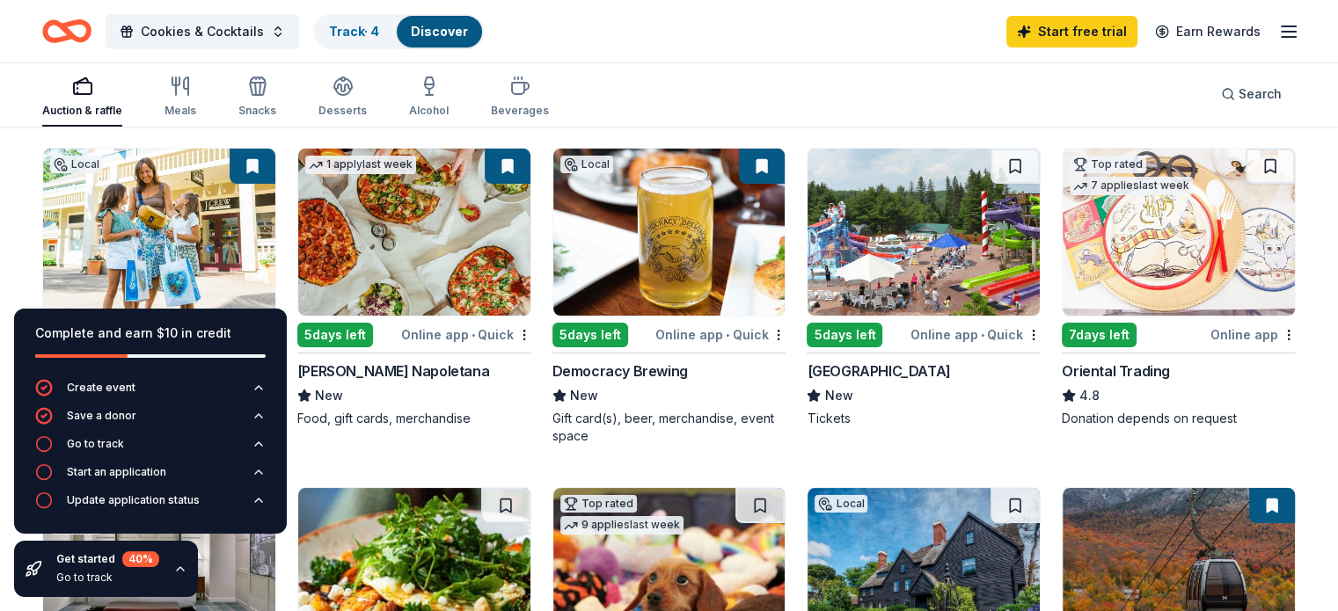 The width and height of the screenshot is (1338, 611). Describe the element at coordinates (257, 111) in the screenshot. I see `div: Snacks` at that location.